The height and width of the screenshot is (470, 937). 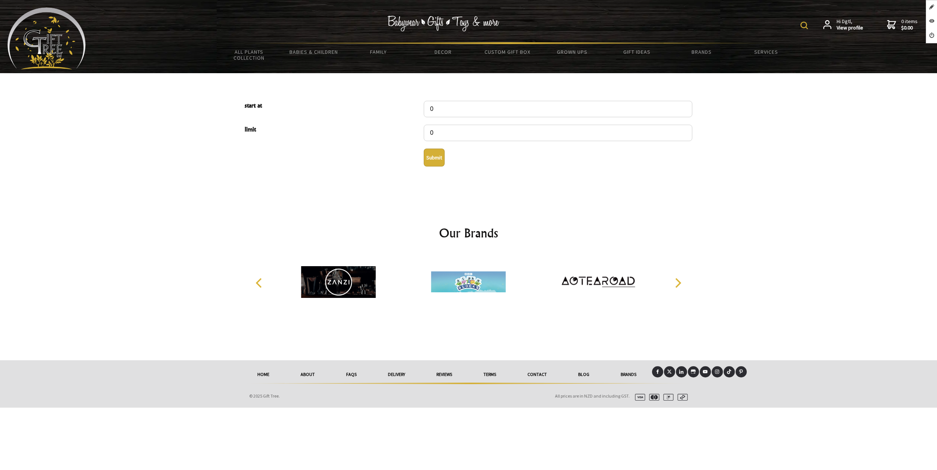 I want to click on a: Decor, so click(x=443, y=52).